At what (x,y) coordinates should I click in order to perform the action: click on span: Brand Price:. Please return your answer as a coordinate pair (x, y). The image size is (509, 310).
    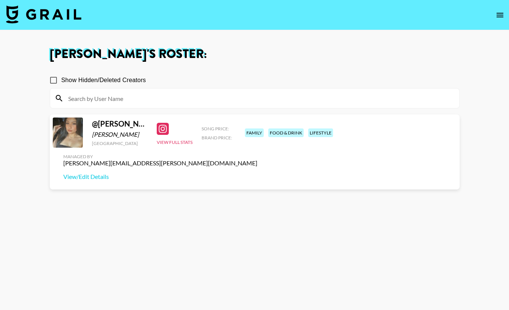
    Looking at the image, I should click on (216, 137).